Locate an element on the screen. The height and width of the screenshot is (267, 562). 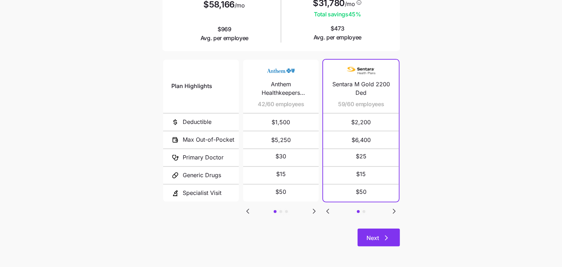
span: Generic Drugs is located at coordinates (202, 175).